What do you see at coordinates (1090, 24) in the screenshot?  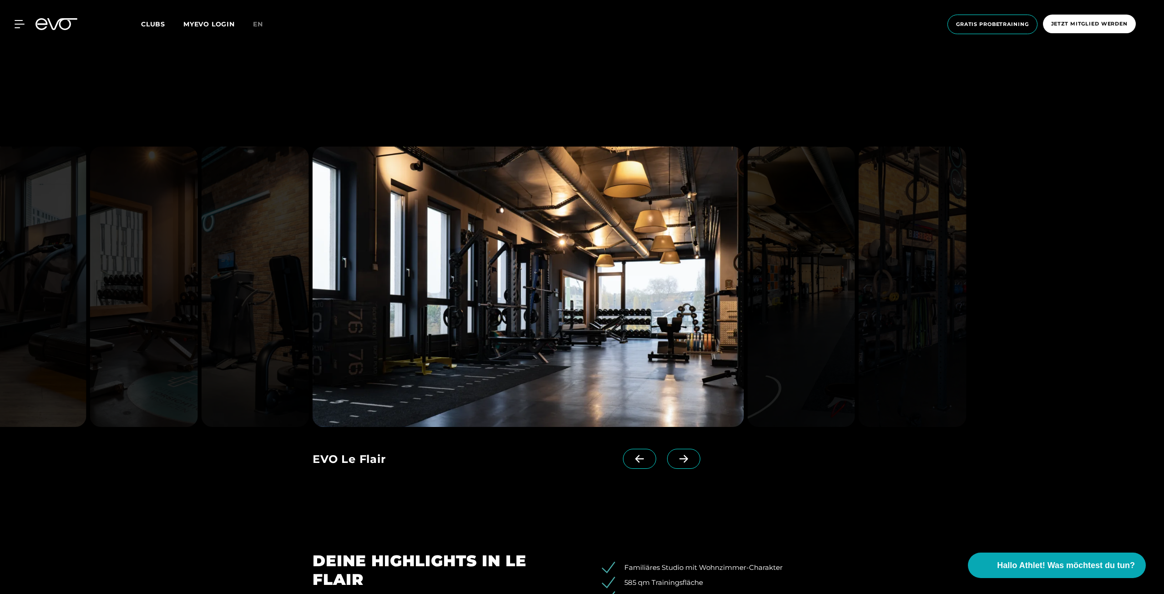 I see `span: Jetzt Mitglied werden` at bounding box center [1090, 24].